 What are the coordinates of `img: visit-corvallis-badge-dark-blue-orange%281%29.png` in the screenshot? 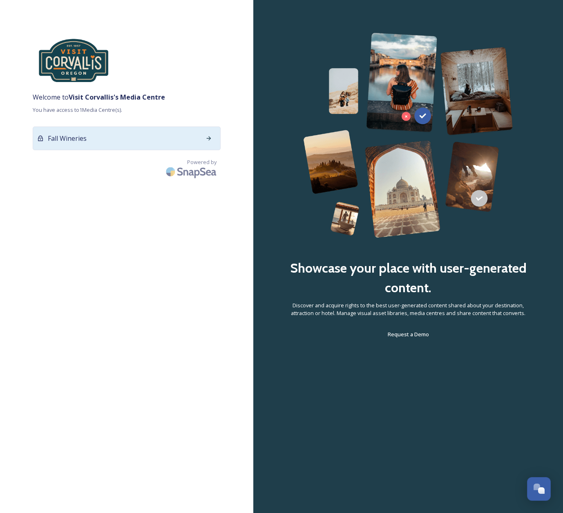 It's located at (74, 60).